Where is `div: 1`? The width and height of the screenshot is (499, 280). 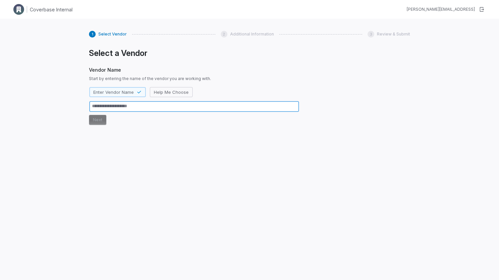 div: 1 is located at coordinates (92, 34).